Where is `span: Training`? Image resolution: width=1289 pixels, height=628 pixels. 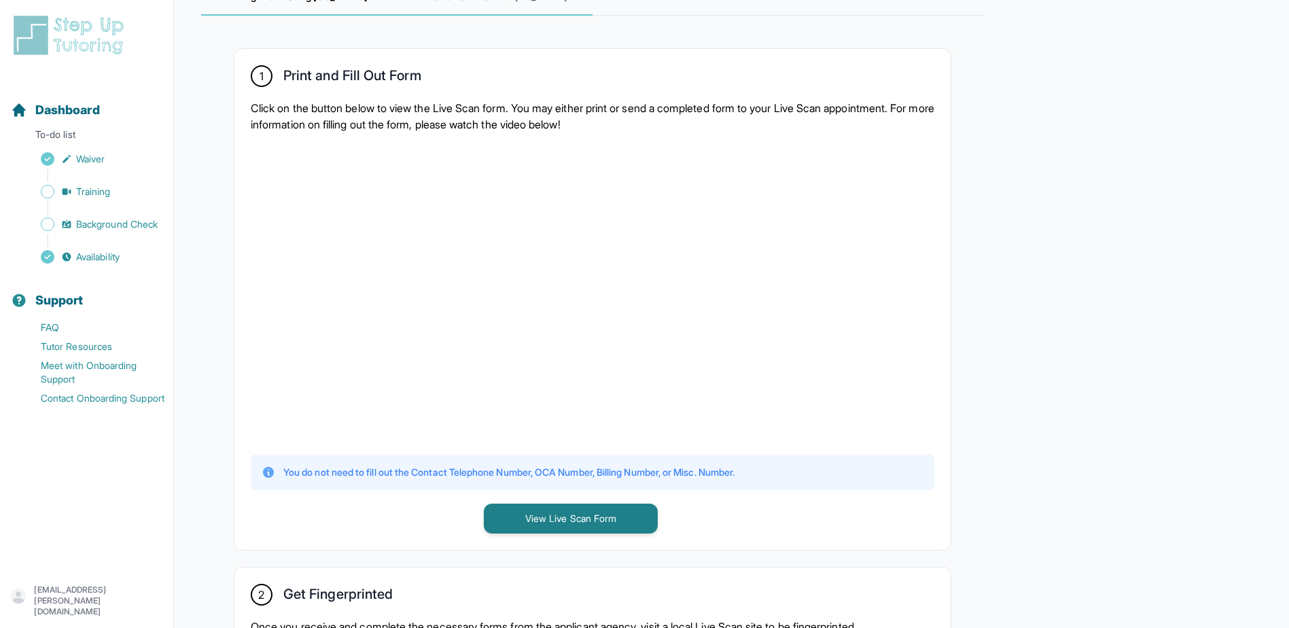
span: Training is located at coordinates (93, 192).